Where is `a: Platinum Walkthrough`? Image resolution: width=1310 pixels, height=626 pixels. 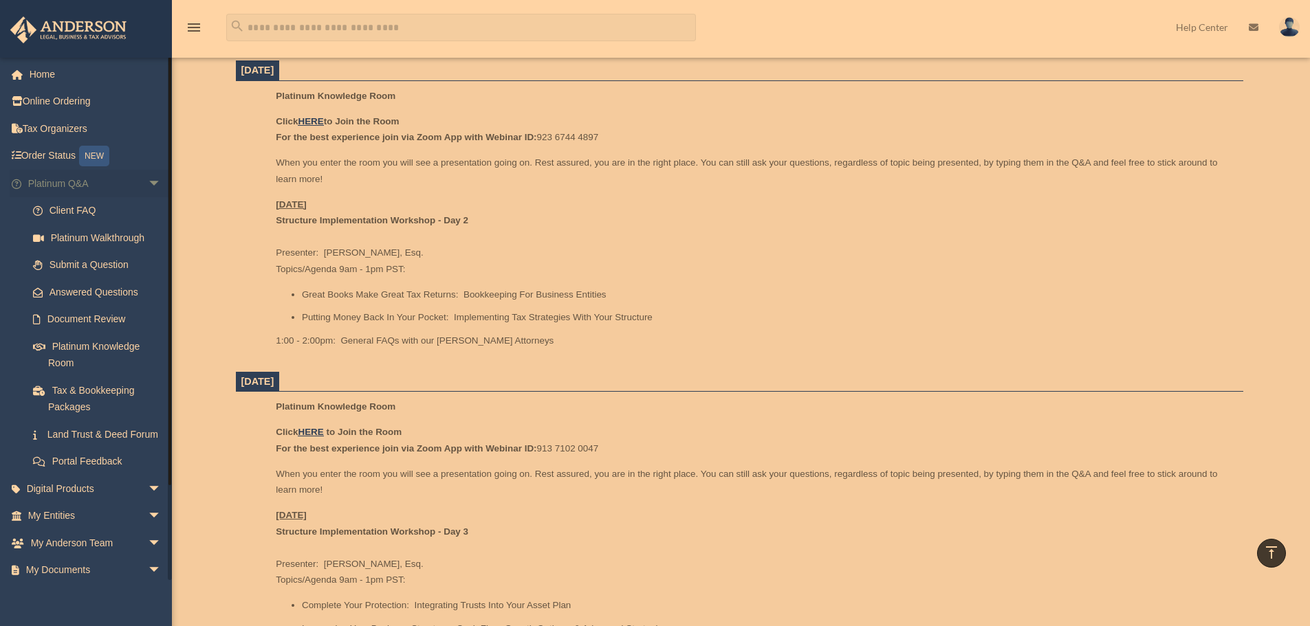 a: Platinum Walkthrough is located at coordinates (100, 238).